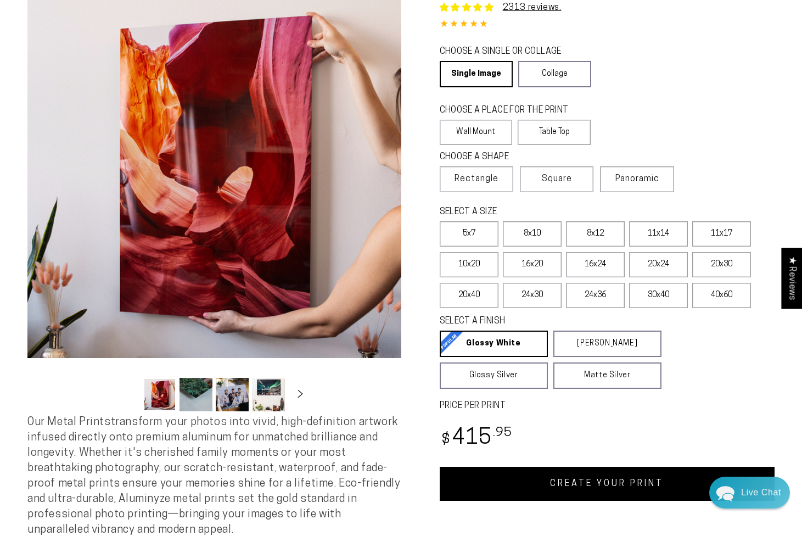 The width and height of the screenshot is (802, 536). What do you see at coordinates (476, 438) in the screenshot?
I see `bdi: 415` at bounding box center [476, 438].